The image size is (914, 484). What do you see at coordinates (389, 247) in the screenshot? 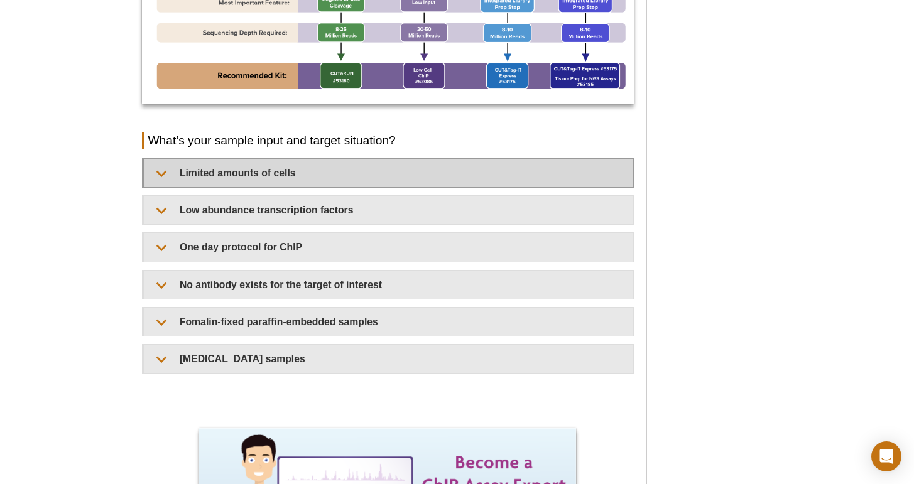
I see `summary: One day protocol for ChIP​​` at bounding box center [389, 247].